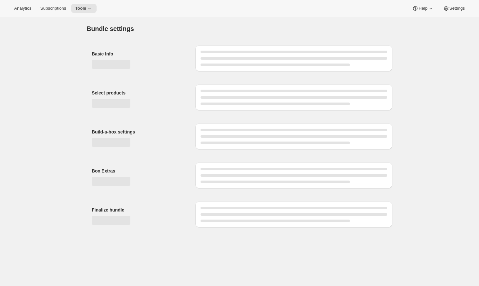  What do you see at coordinates (457, 8) in the screenshot?
I see `span: Settings` at bounding box center [457, 8].